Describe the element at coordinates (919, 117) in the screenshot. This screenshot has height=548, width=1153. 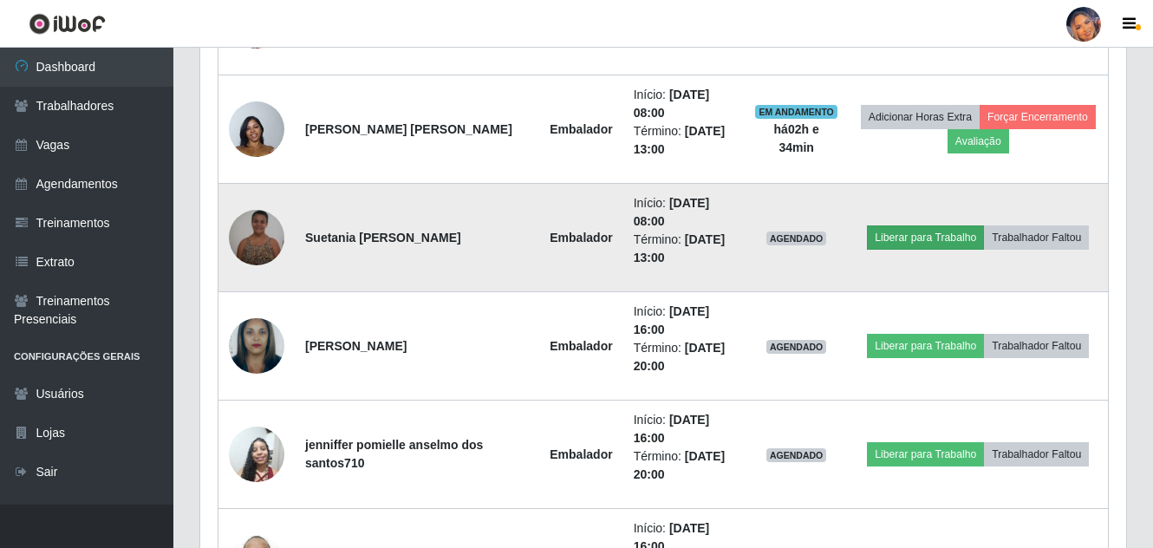
I see `button: Adicionar Horas Extra` at that location.